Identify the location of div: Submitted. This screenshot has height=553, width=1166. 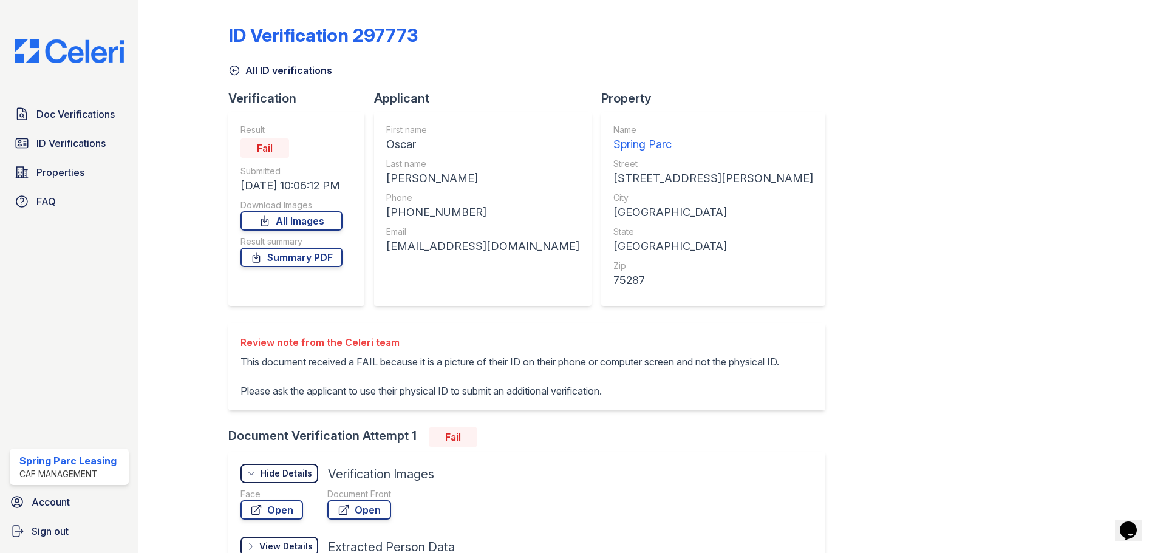
(291, 171).